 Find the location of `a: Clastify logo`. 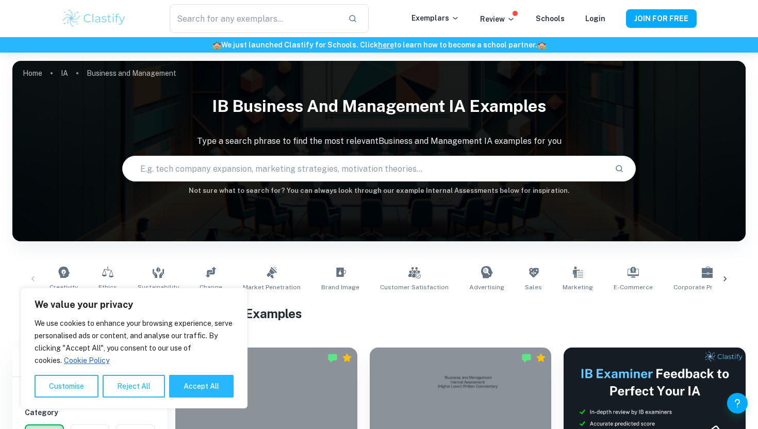

a: Clastify logo is located at coordinates (94, 19).